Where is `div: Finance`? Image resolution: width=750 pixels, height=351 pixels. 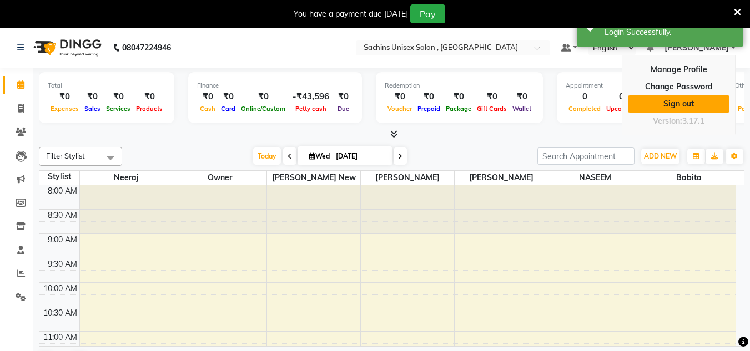
div: Finance is located at coordinates (275, 85).